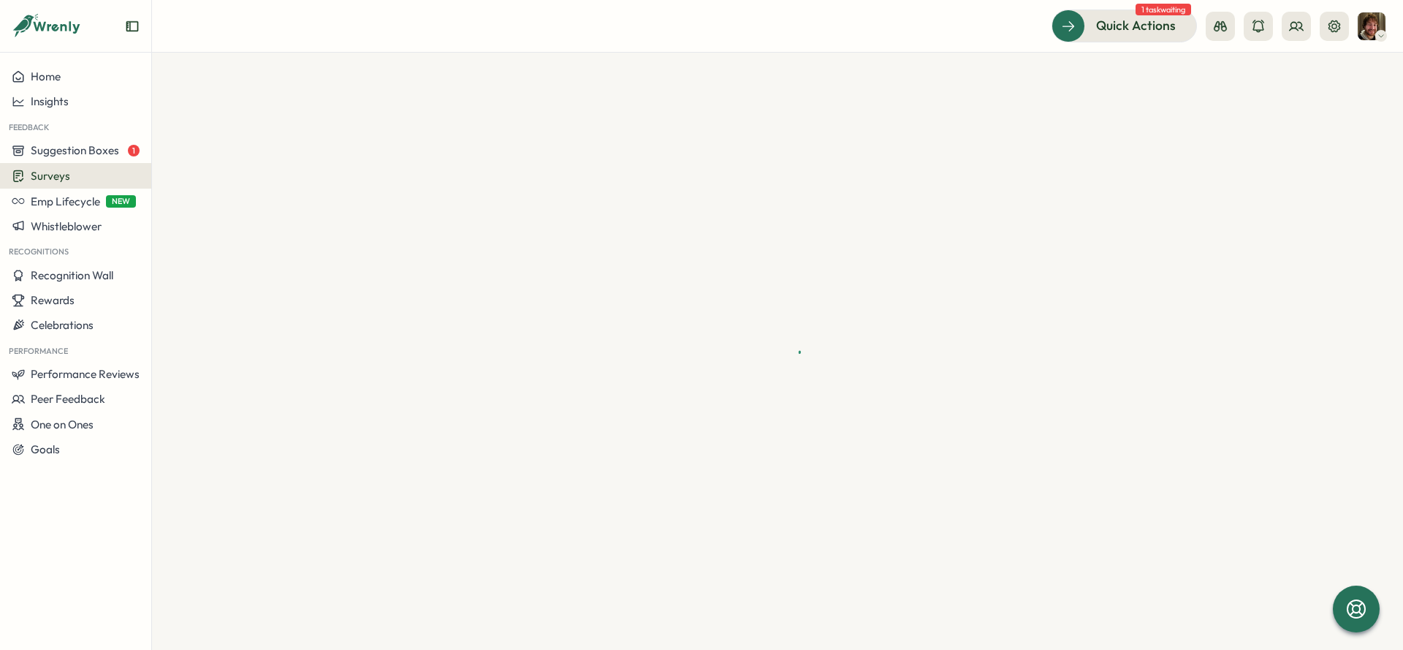 The width and height of the screenshot is (1403, 650). Describe the element at coordinates (134, 151) in the screenshot. I see `span: 1` at that location.